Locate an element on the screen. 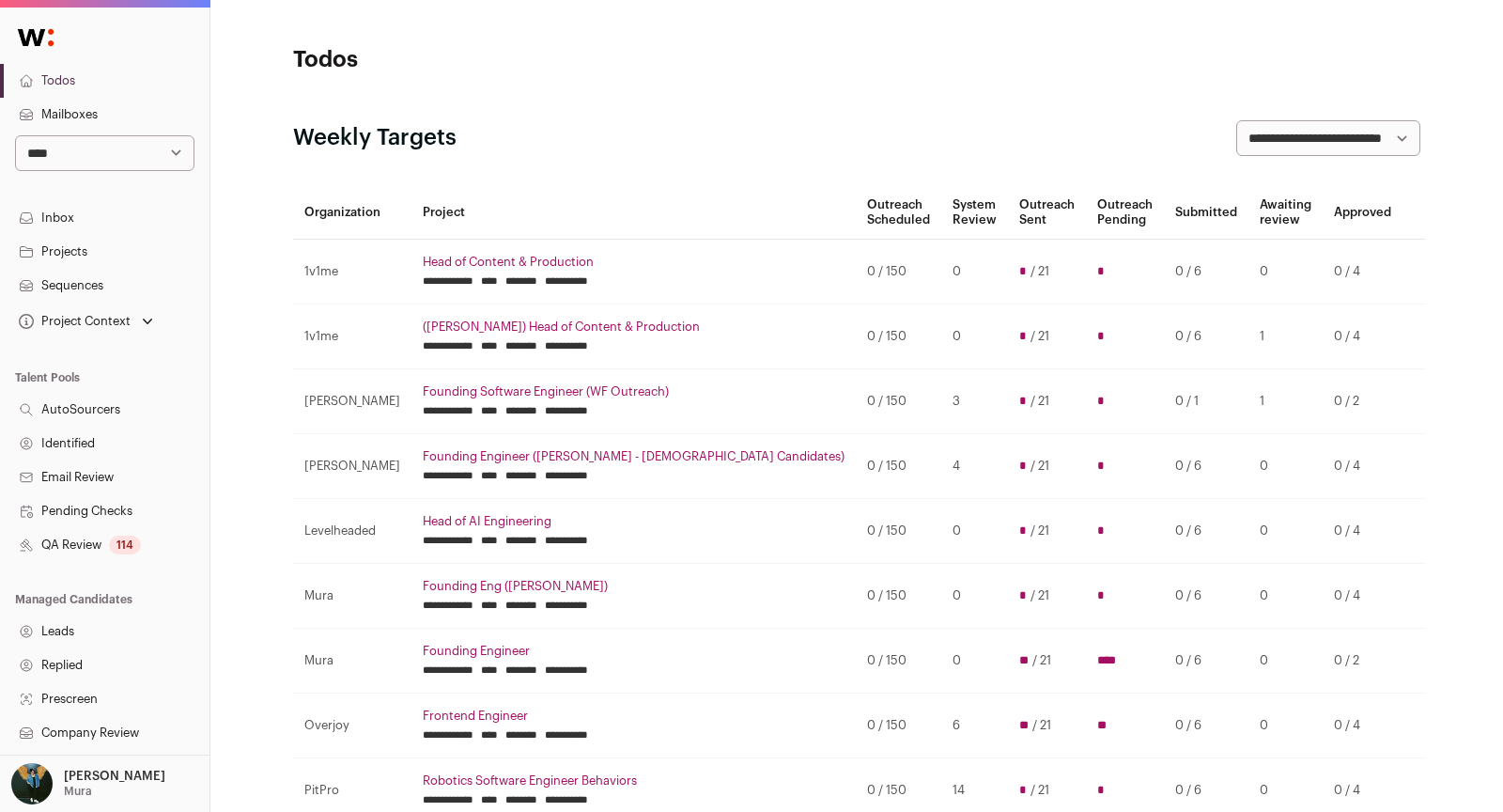  div: Project Context is located at coordinates (73, 322).